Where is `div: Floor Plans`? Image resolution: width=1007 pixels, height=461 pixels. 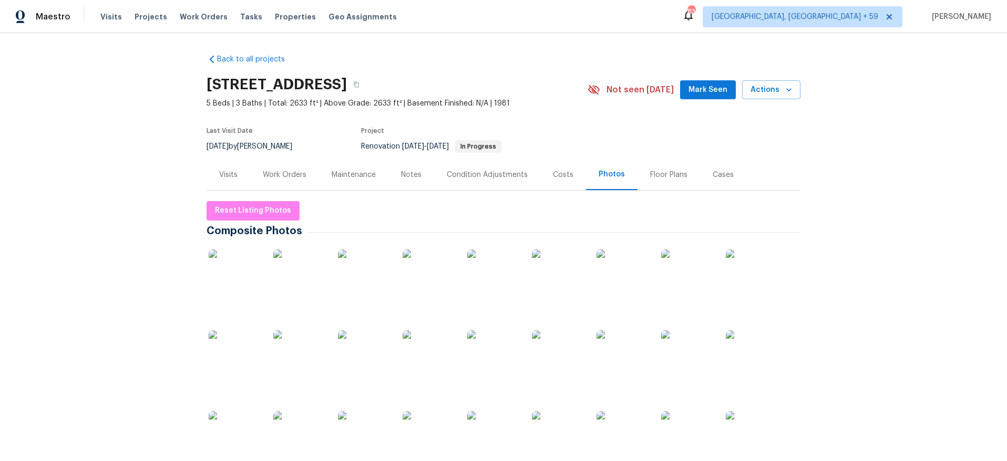
div: Floor Plans is located at coordinates (668, 175).